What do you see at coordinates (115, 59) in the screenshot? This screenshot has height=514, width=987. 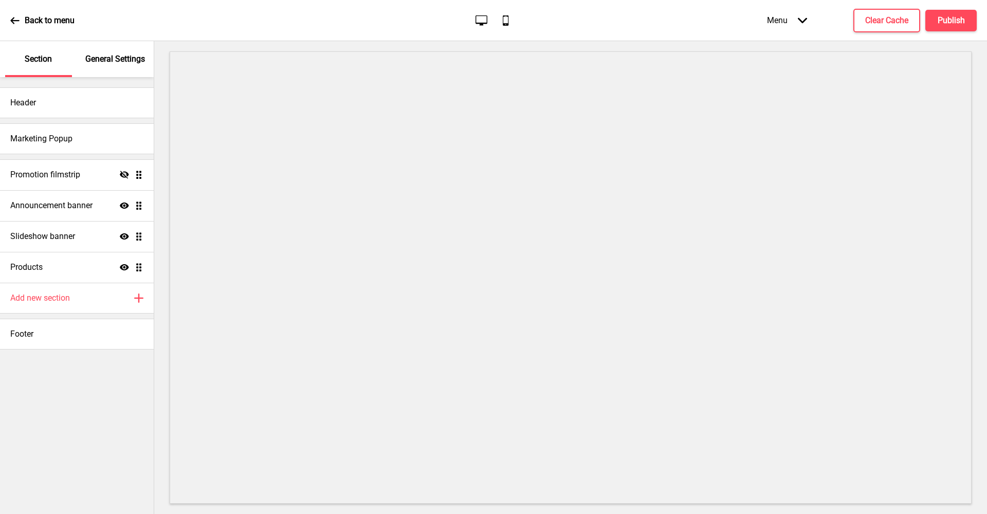 I see `p: General Settings` at bounding box center [115, 59].